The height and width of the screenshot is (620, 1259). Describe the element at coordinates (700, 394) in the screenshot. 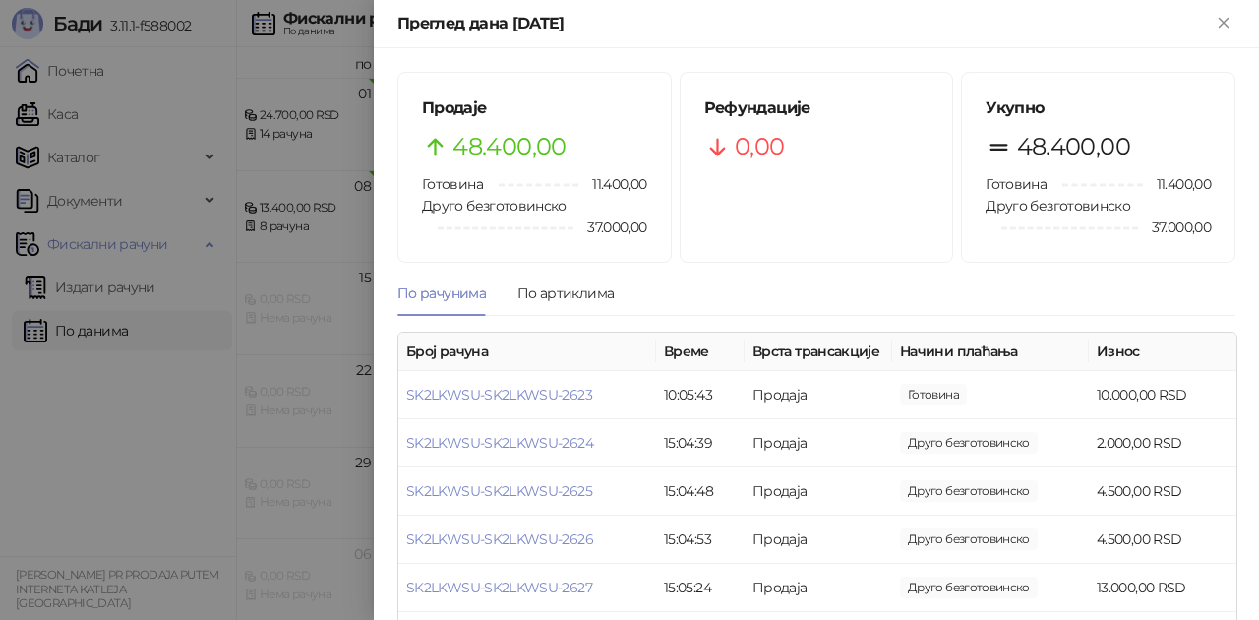

I see `td: 10:05:43` at that location.